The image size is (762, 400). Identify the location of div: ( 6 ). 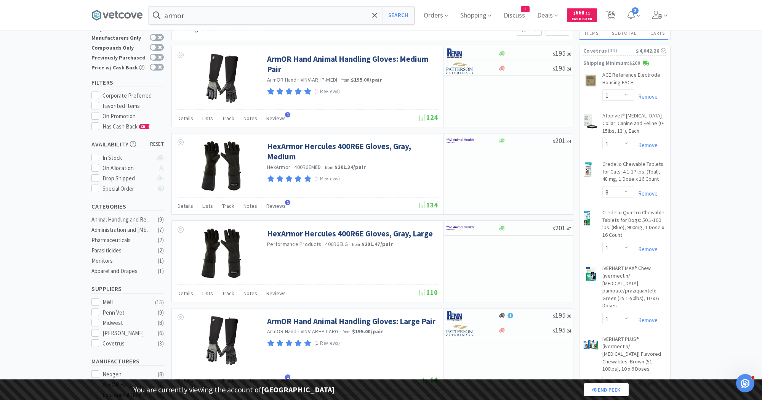
(161, 333).